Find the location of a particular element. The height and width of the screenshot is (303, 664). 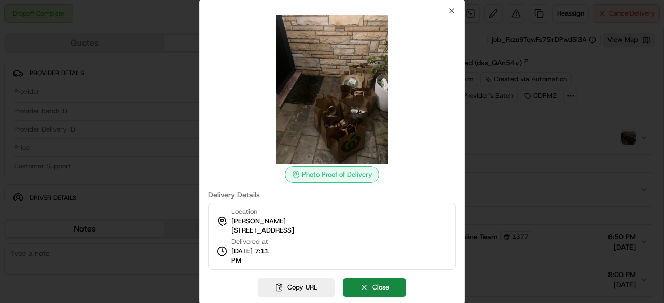

img: photo_proof_of_delivery image is located at coordinates (332, 90).